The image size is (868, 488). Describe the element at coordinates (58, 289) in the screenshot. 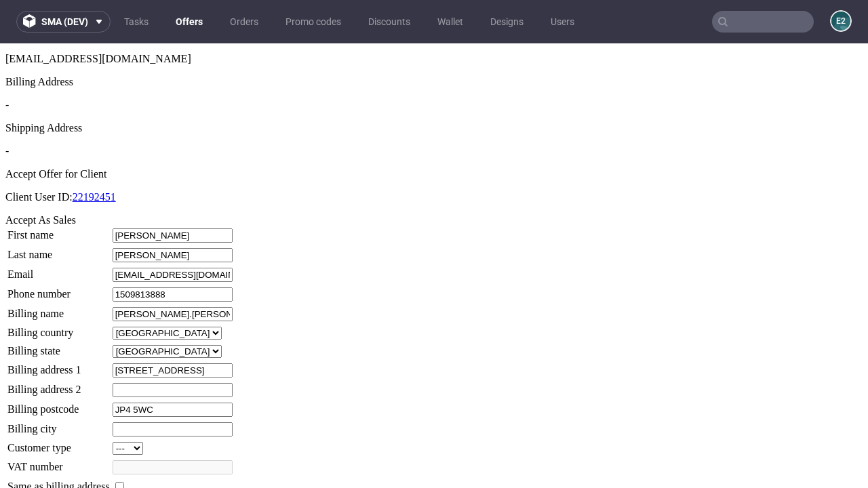

I see `td: Billing country` at that location.